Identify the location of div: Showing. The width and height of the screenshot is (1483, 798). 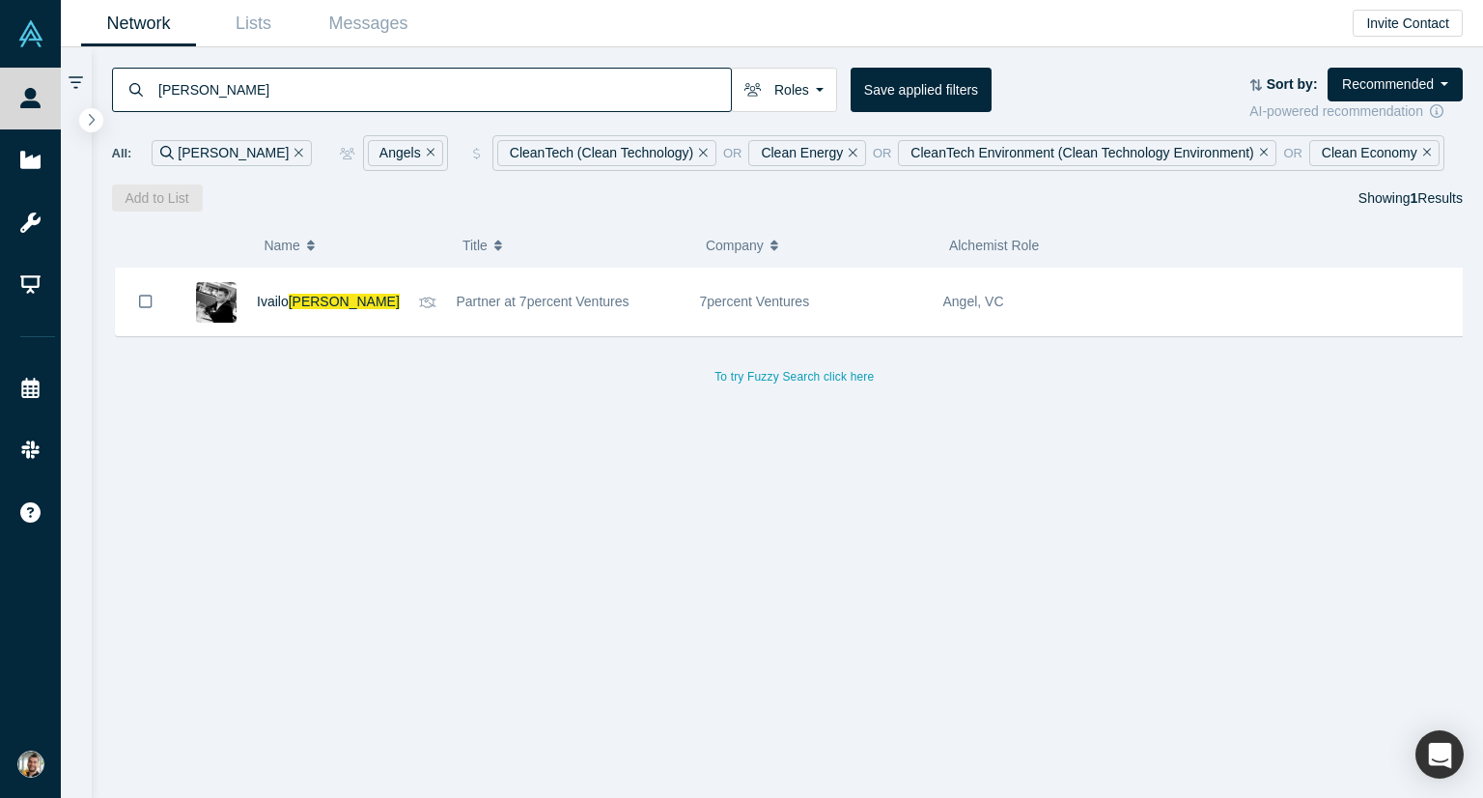
(1411, 198).